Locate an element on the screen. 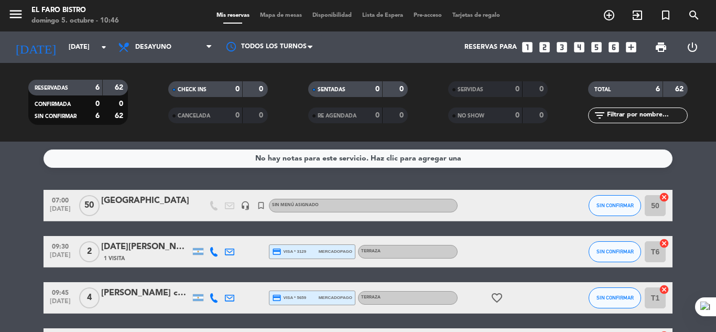 The image size is (716, 332). i: filter_list is located at coordinates (600, 115).